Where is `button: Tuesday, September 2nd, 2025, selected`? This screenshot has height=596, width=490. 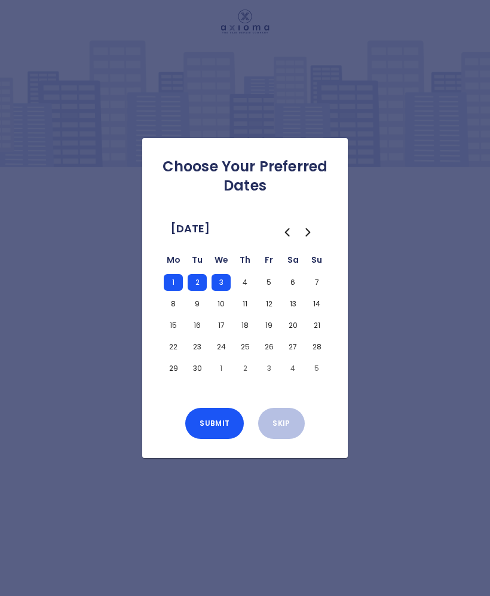 button: Tuesday, September 2nd, 2025, selected is located at coordinates (197, 283).